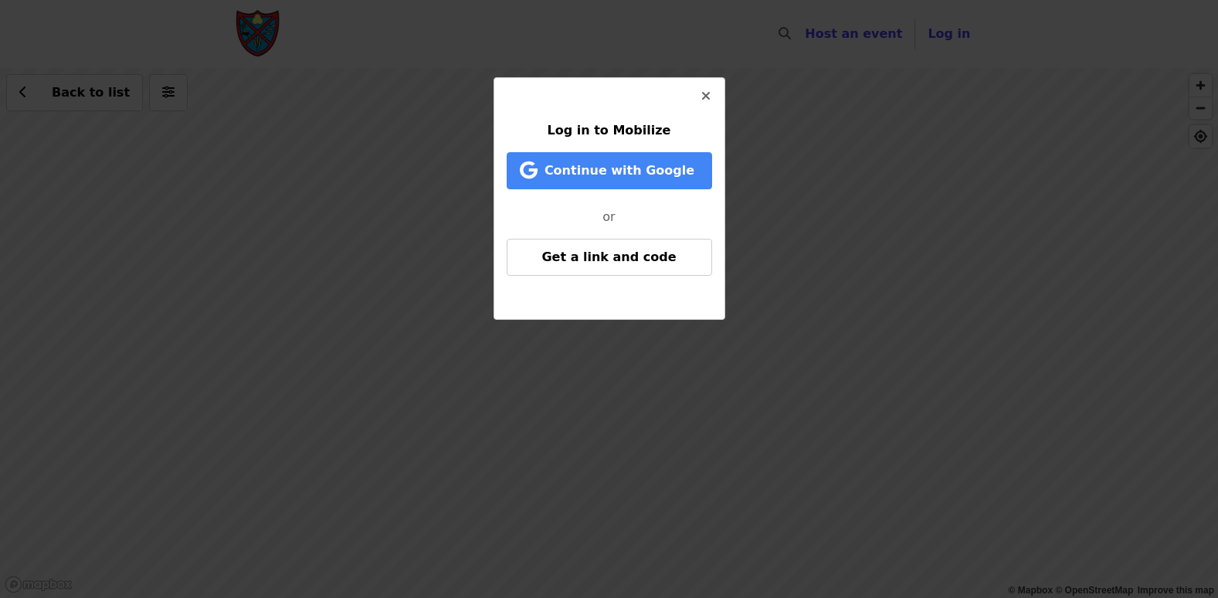 Image resolution: width=1218 pixels, height=598 pixels. I want to click on span: or, so click(609, 216).